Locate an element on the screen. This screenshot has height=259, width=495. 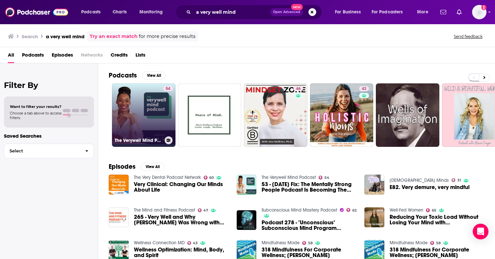
a: 265 - Very Well and Why Freud Was Wrong with Chana Studley is located at coordinates (119, 218).